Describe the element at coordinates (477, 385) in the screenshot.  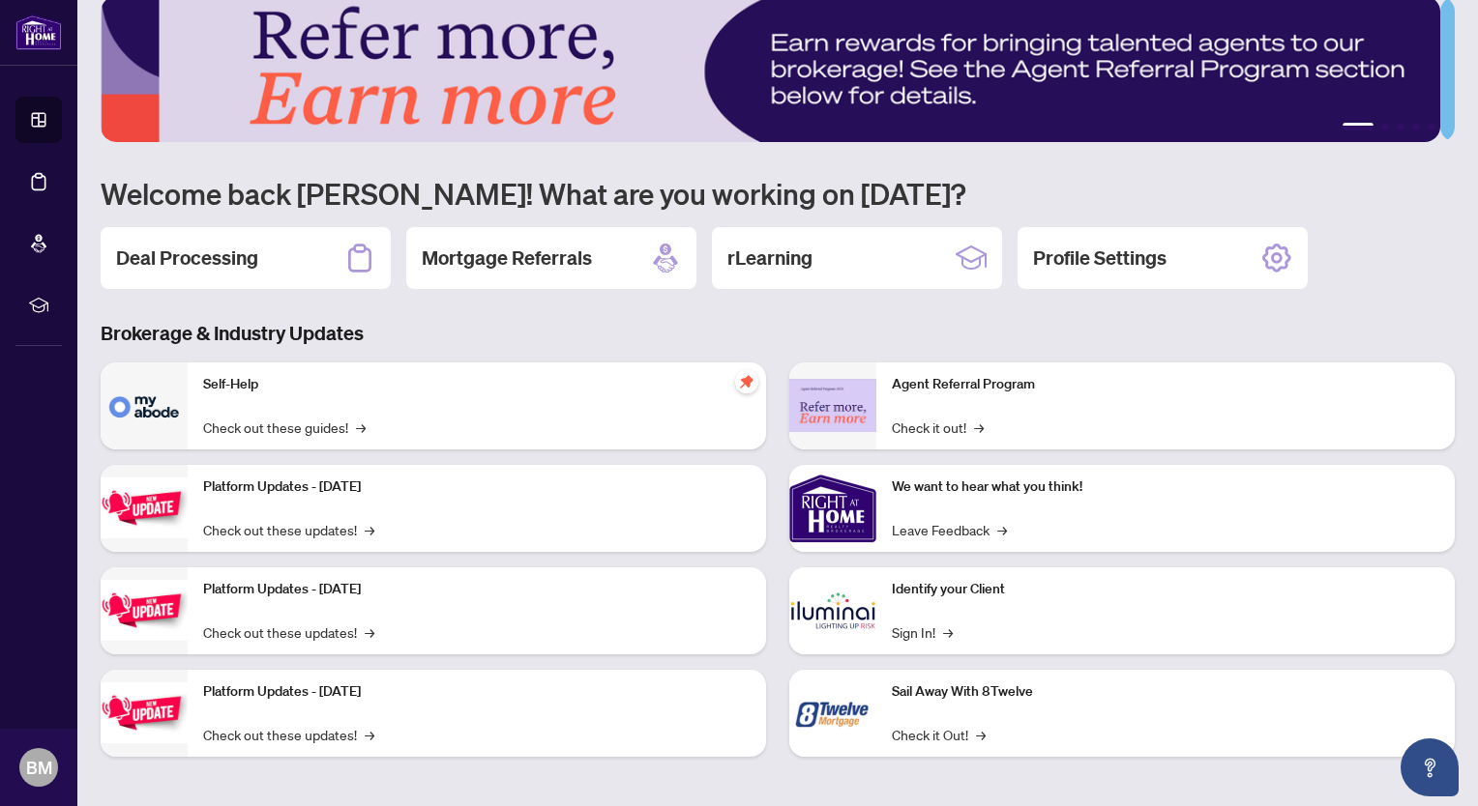
I see `p: Self-Help` at that location.